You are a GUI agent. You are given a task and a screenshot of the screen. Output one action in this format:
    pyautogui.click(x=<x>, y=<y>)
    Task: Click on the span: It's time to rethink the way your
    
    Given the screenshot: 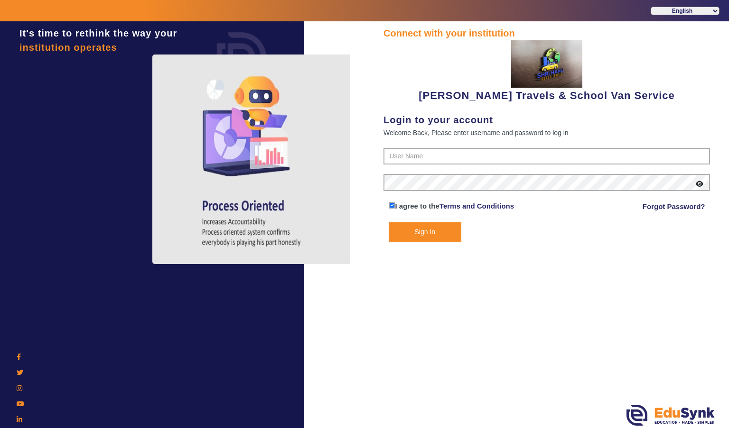 What is the action you would take?
    pyautogui.click(x=98, y=33)
    